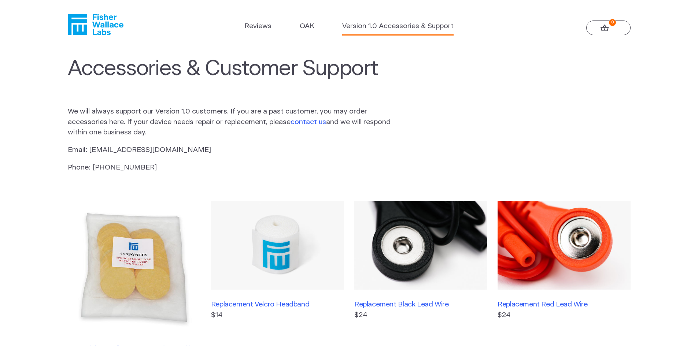 Image resolution: width=698 pixels, height=346 pixels. I want to click on img: Replacement Velcro Headband, so click(277, 246).